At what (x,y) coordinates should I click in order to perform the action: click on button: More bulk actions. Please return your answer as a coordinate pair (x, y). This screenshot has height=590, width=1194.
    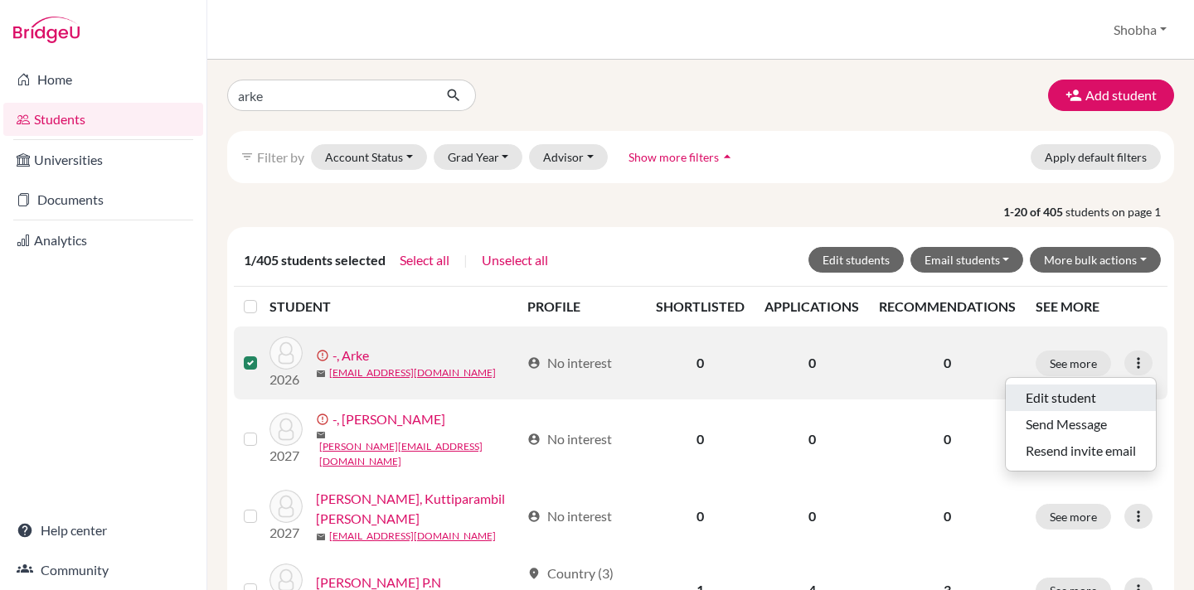
    Looking at the image, I should click on (1095, 259).